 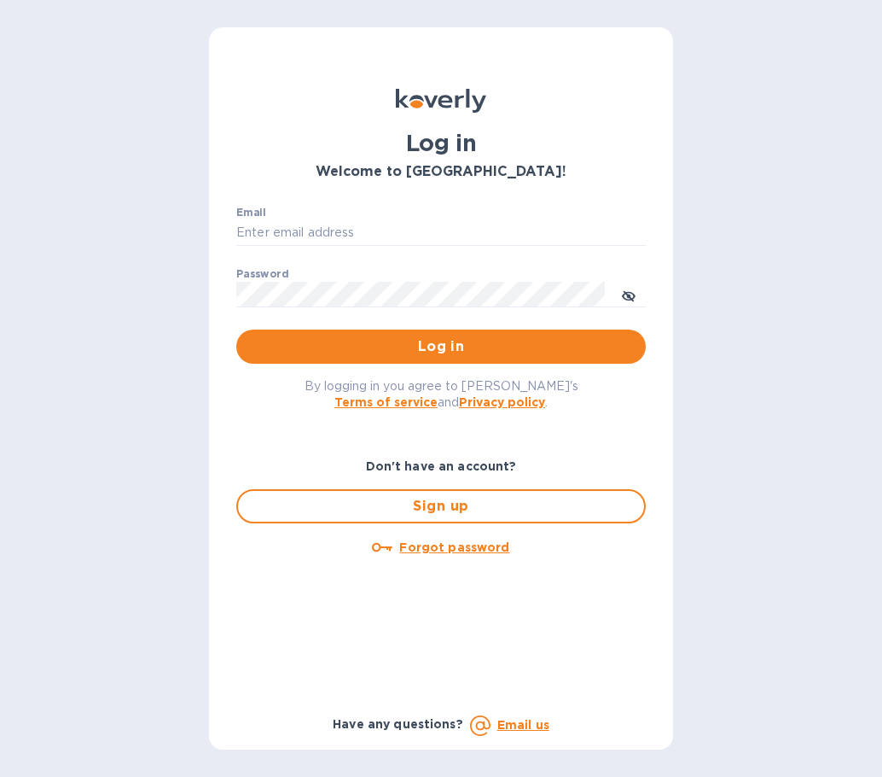 What do you see at coordinates (441, 506) in the screenshot?
I see `button: Sign up` at bounding box center [441, 506].